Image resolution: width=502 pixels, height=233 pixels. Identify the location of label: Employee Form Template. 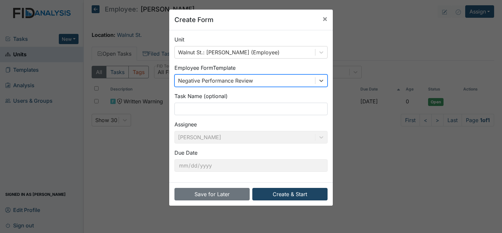
(205, 68).